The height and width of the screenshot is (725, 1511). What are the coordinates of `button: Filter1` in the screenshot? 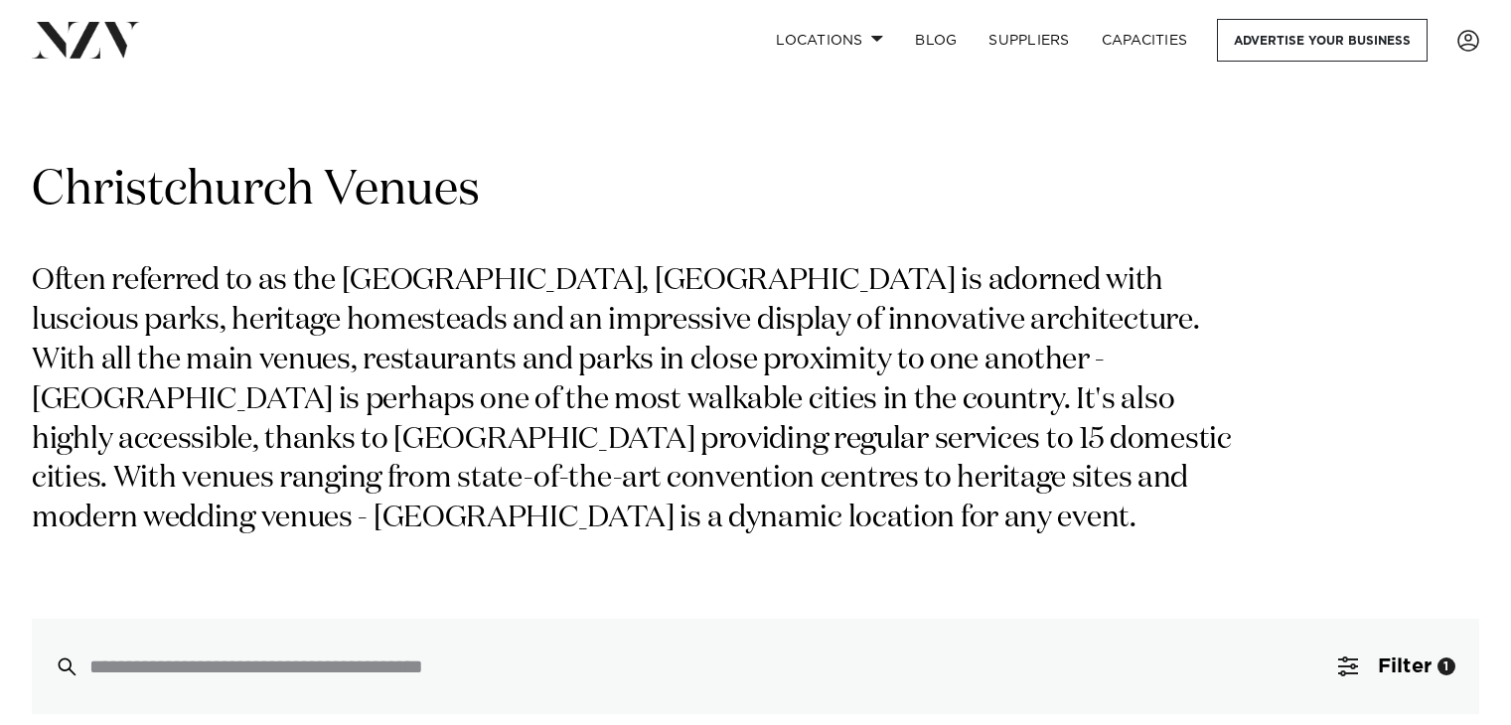 It's located at (1397, 667).